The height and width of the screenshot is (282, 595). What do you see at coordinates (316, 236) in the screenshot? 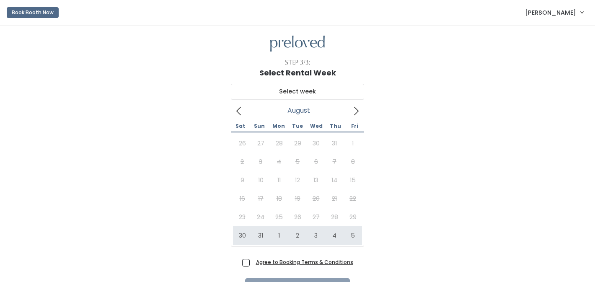
I see `span: September 3, 2025` at bounding box center [316, 236].